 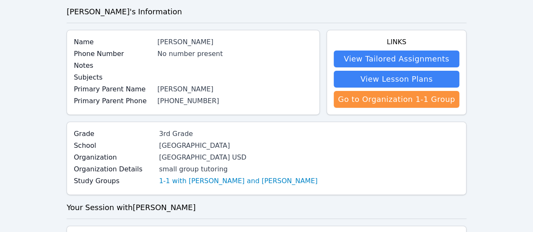 What do you see at coordinates (113, 89) in the screenshot?
I see `label: Primary Parent Name` at bounding box center [113, 89].